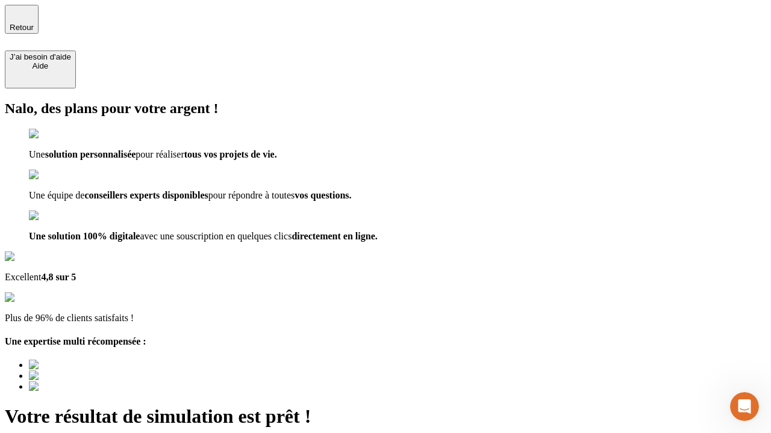  Describe the element at coordinates (37, 154) in the screenshot. I see `span: Une` at that location.